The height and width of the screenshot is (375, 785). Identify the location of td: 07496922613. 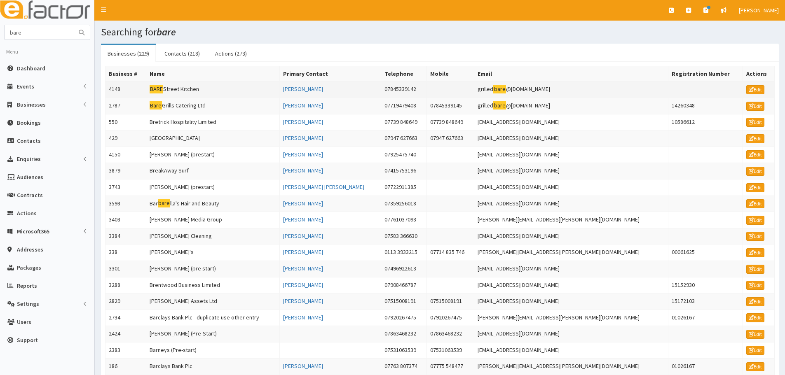
(404, 269).